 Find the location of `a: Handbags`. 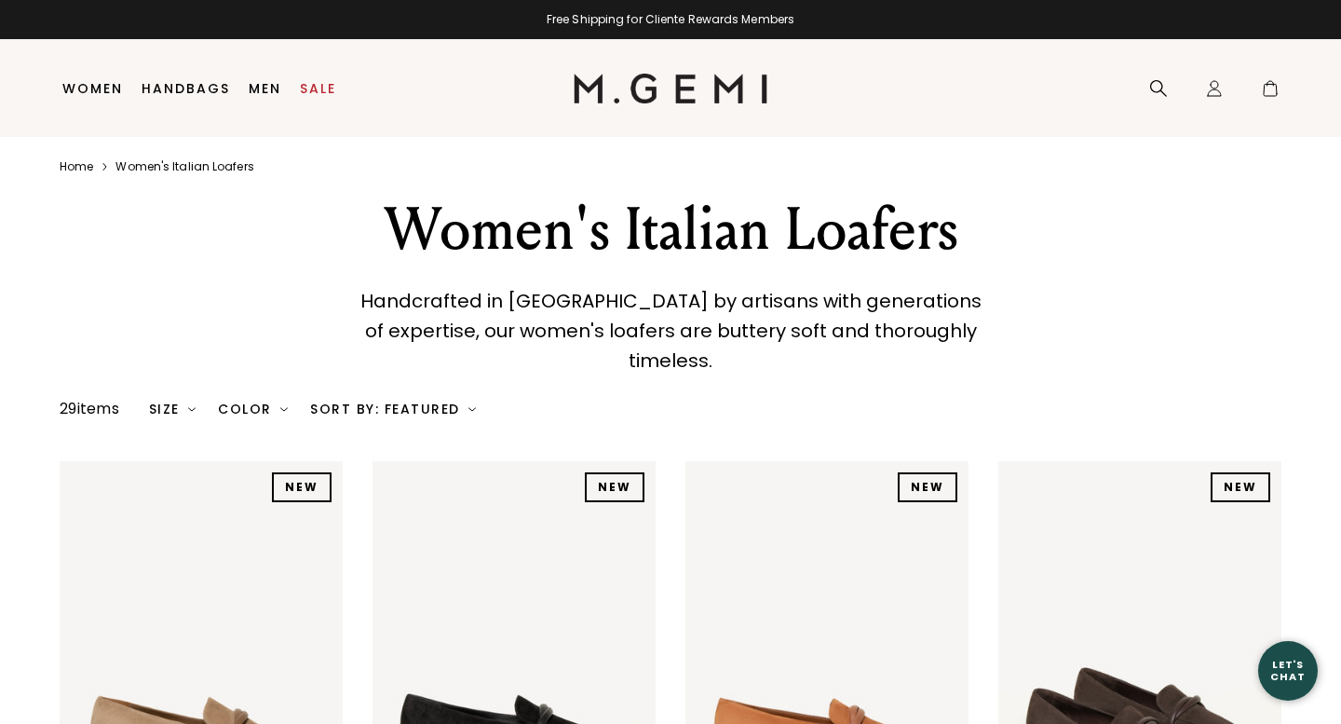

a: Handbags is located at coordinates (185, 88).